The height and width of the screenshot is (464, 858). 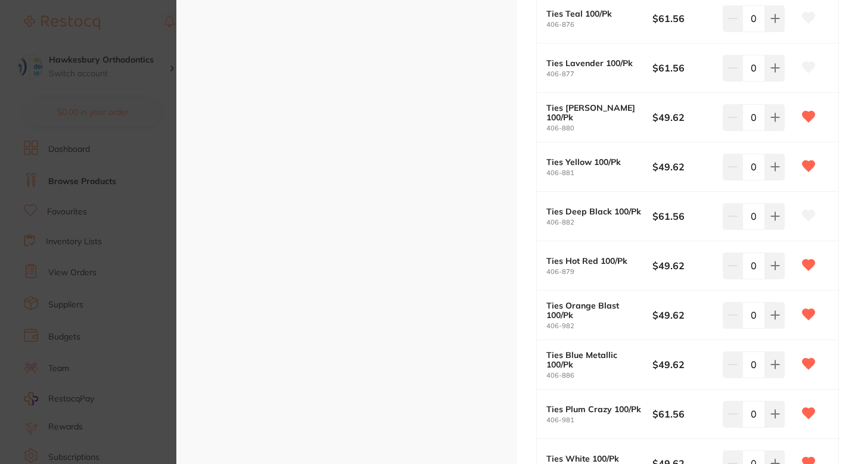 What do you see at coordinates (594, 310) in the screenshot?
I see `b: Ties Orange Blast 100/Pk` at bounding box center [594, 310].